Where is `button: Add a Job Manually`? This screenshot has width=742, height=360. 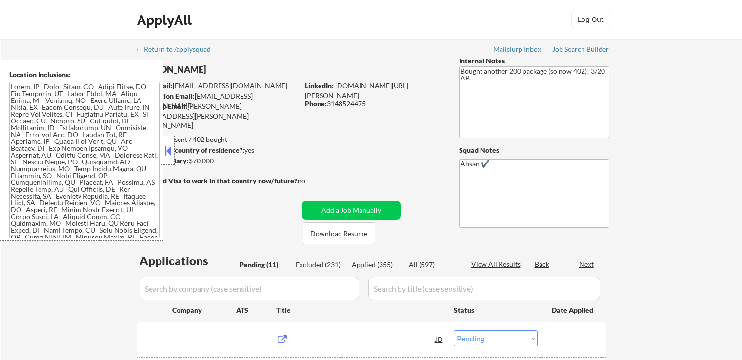
button: Add a Job Manually is located at coordinates (351, 210).